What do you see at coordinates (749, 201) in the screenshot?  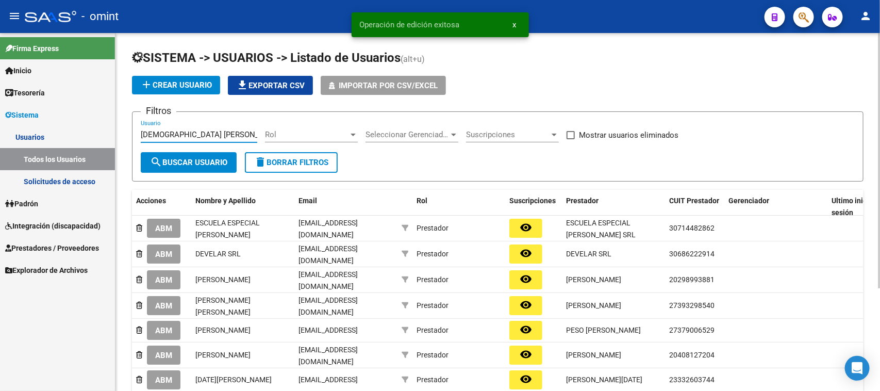 I see `span: Gerenciador` at bounding box center [749, 201].